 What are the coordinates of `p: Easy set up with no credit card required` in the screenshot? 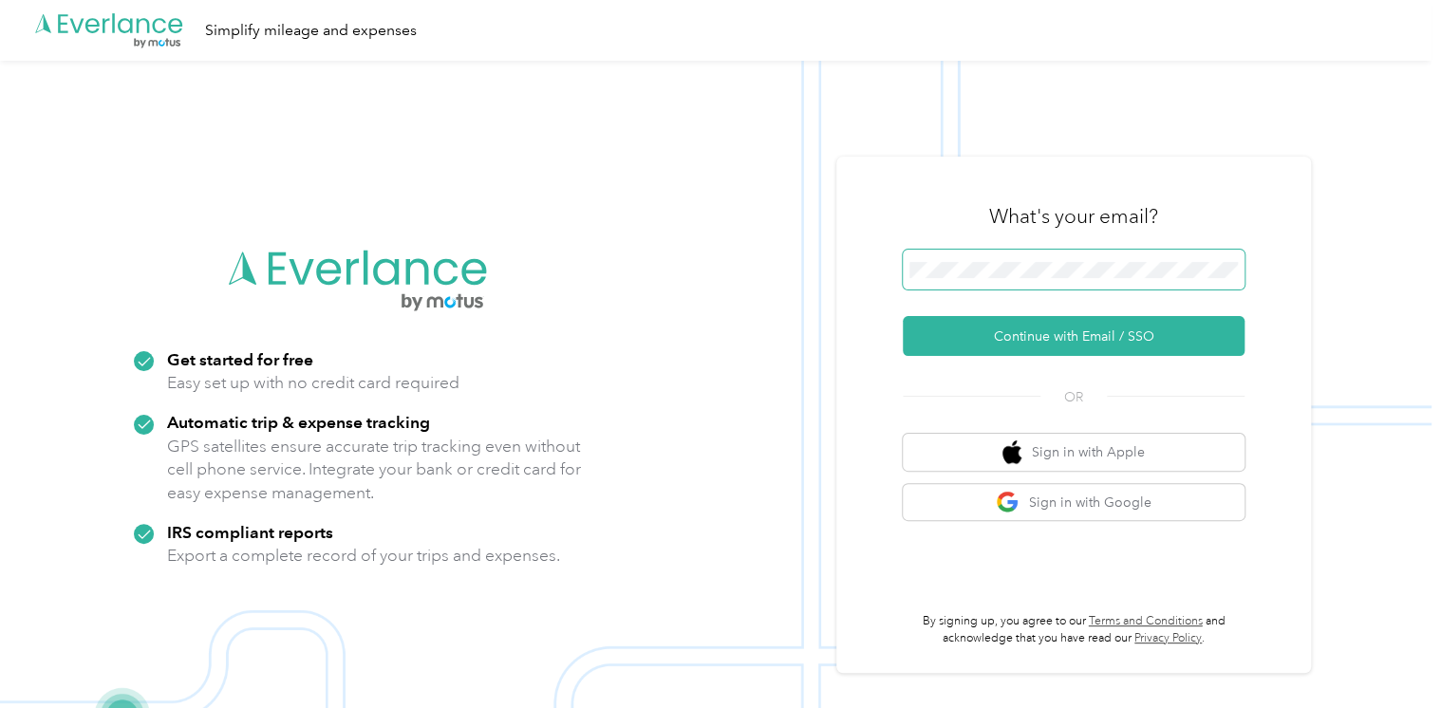 It's located at (313, 383).